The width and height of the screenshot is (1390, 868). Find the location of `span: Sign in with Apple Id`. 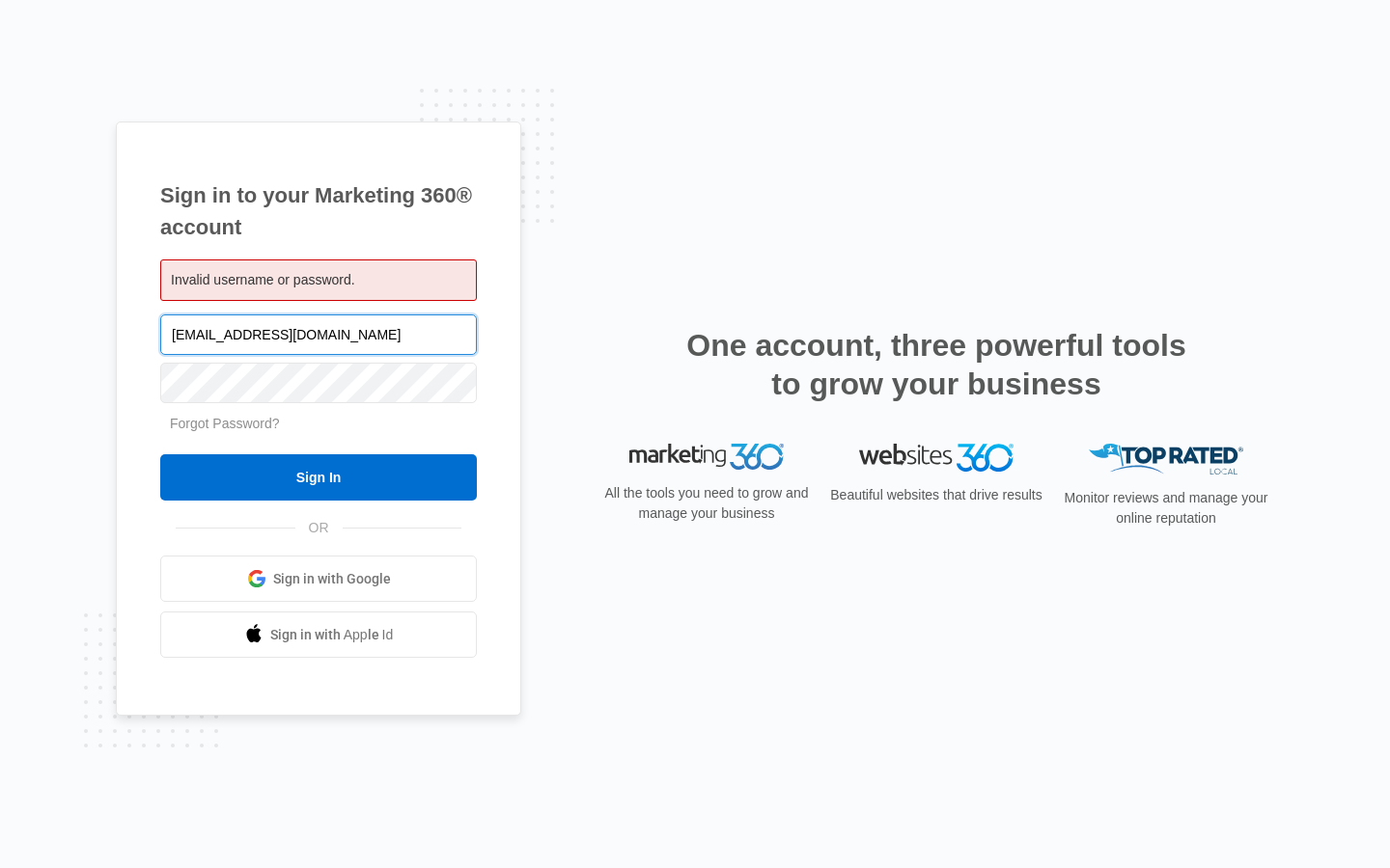

span: Sign in with Apple Id is located at coordinates (332, 635).